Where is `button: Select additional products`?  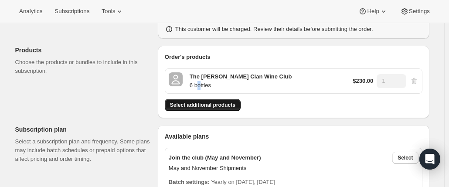
button: Select additional products is located at coordinates (203, 105).